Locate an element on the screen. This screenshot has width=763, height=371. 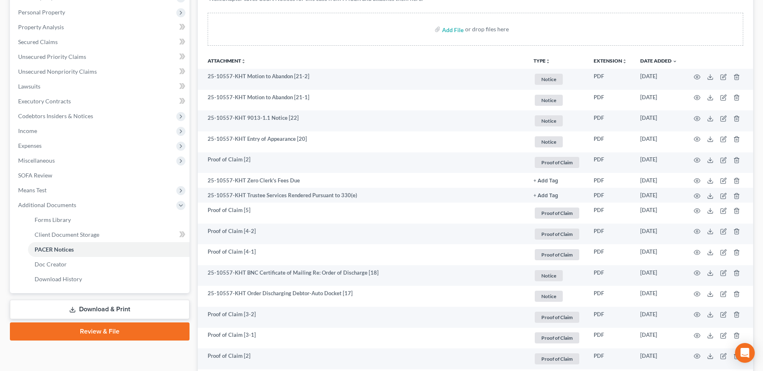
td: Proof of Claim [4-2] is located at coordinates (362, 234).